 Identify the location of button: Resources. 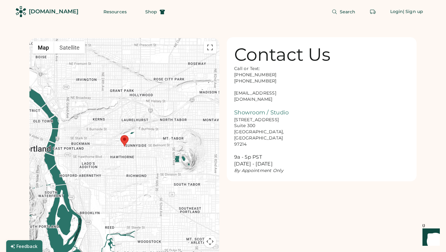
(115, 12).